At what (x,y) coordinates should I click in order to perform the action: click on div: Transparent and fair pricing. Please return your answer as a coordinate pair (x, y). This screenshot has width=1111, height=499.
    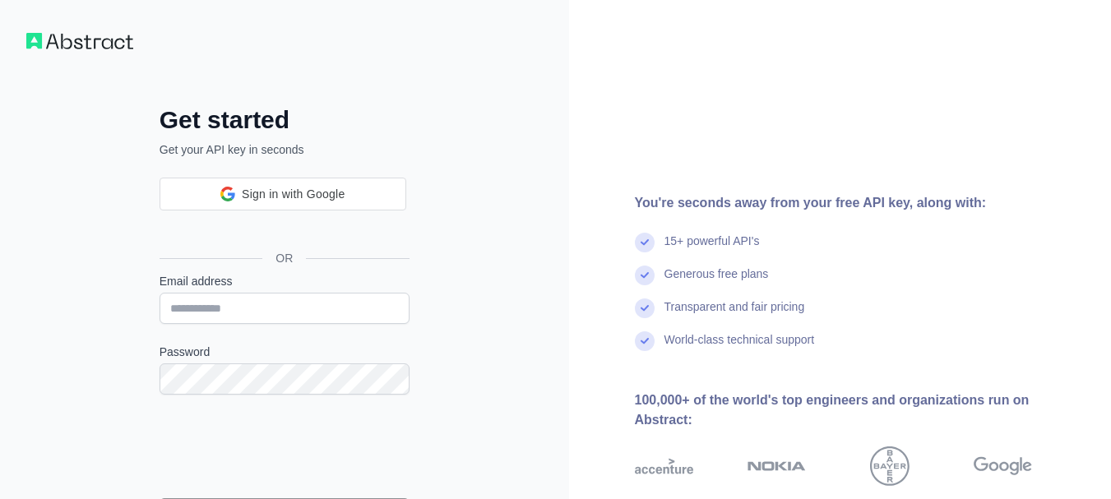
    Looking at the image, I should click on (734, 315).